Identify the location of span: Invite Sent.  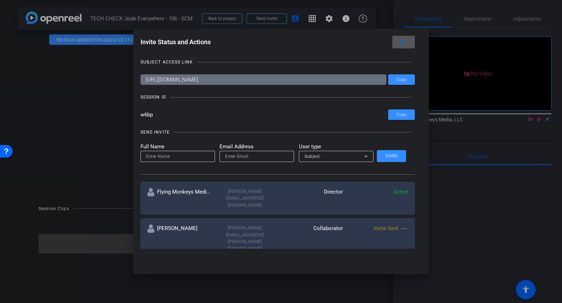
(386, 229).